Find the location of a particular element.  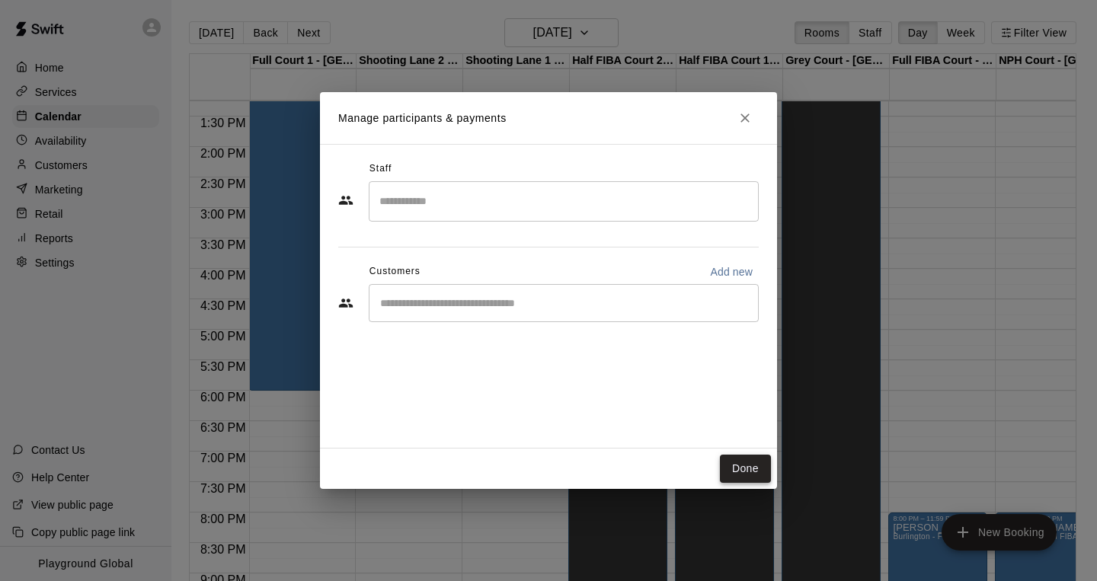

div: Start typing to search customers... is located at coordinates (564, 303).